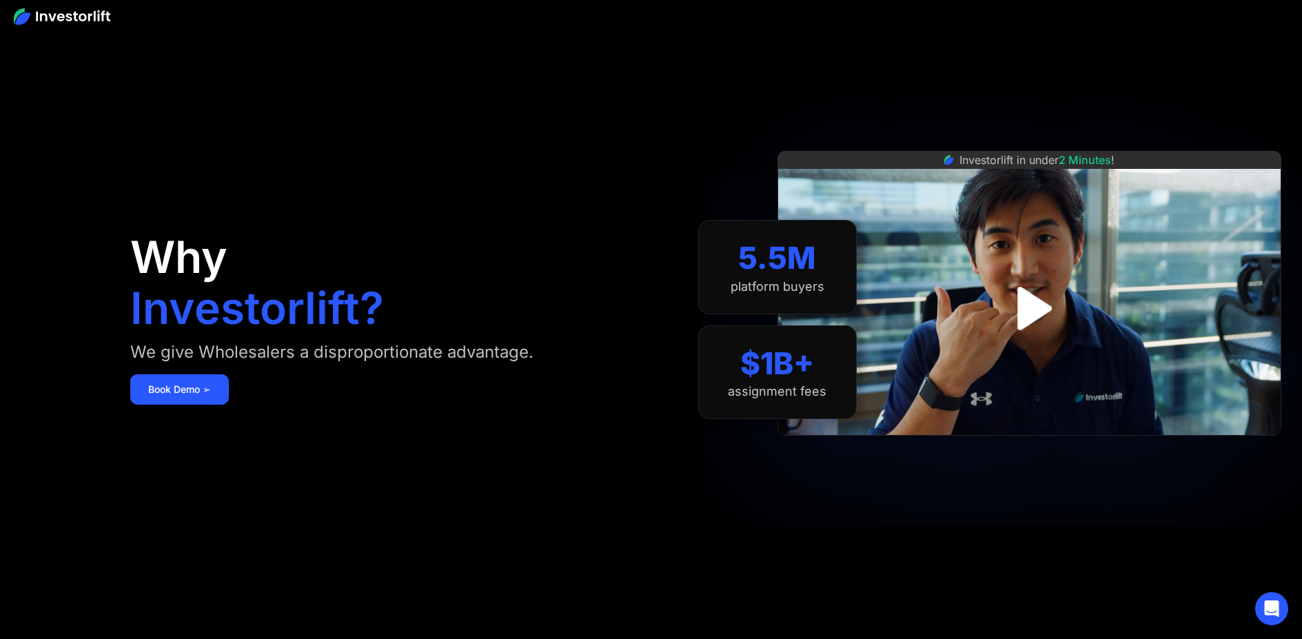  Describe the element at coordinates (777, 287) in the screenshot. I see `div: platform buyers` at that location.